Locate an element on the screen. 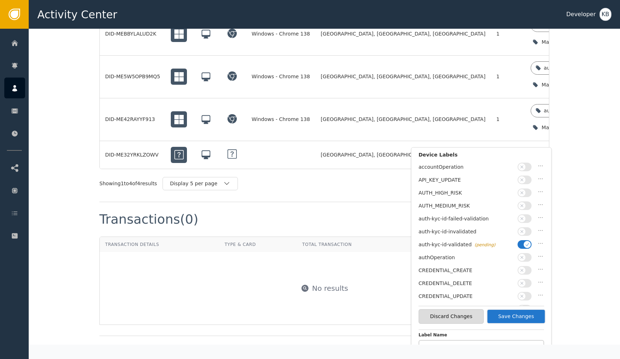 The height and width of the screenshot is (359, 620). input: E.g. "High Risk Device" is located at coordinates (481, 347).